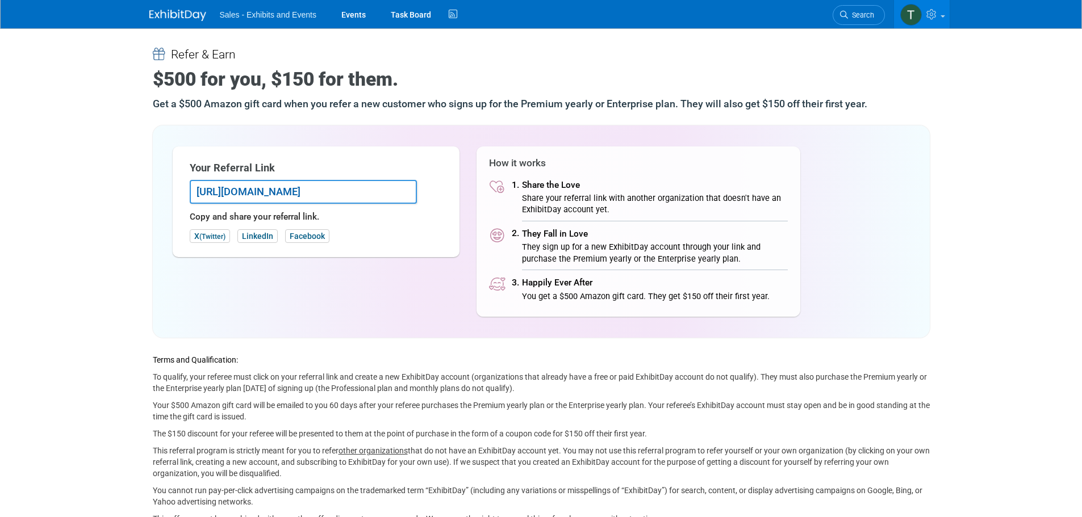 The width and height of the screenshot is (1082, 517). I want to click on td: 1., so click(517, 197).